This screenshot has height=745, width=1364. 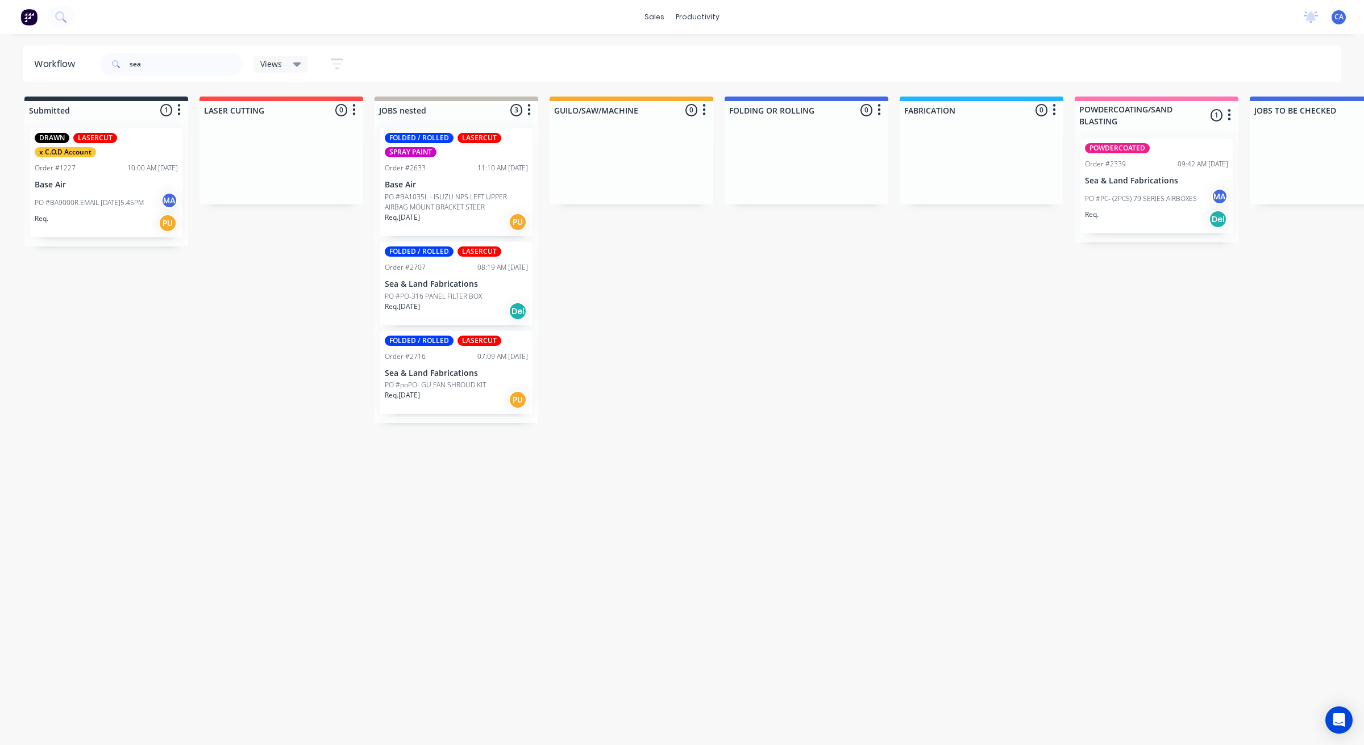 I want to click on span: Views, so click(x=271, y=64).